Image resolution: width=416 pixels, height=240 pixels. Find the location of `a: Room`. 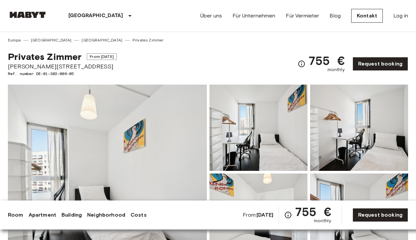

a: Room is located at coordinates (15, 215).